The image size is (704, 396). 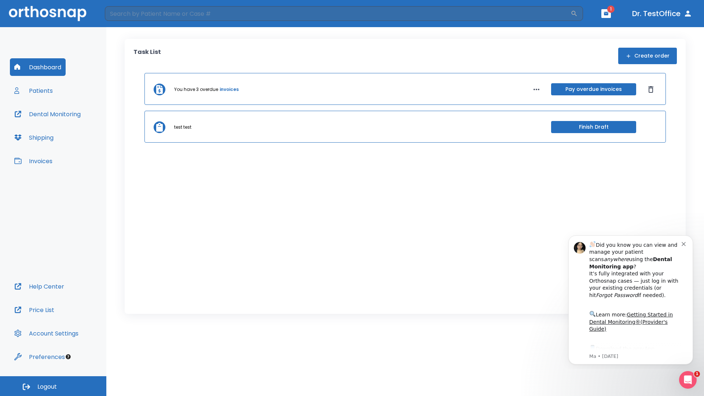 I want to click on img: Orthosnap, so click(x=48, y=13).